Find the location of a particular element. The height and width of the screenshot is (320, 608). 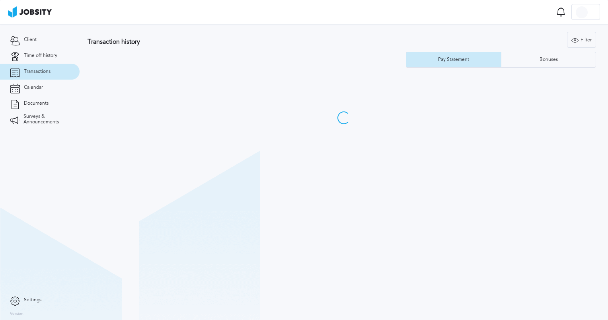

span: Documents is located at coordinates (36, 104).